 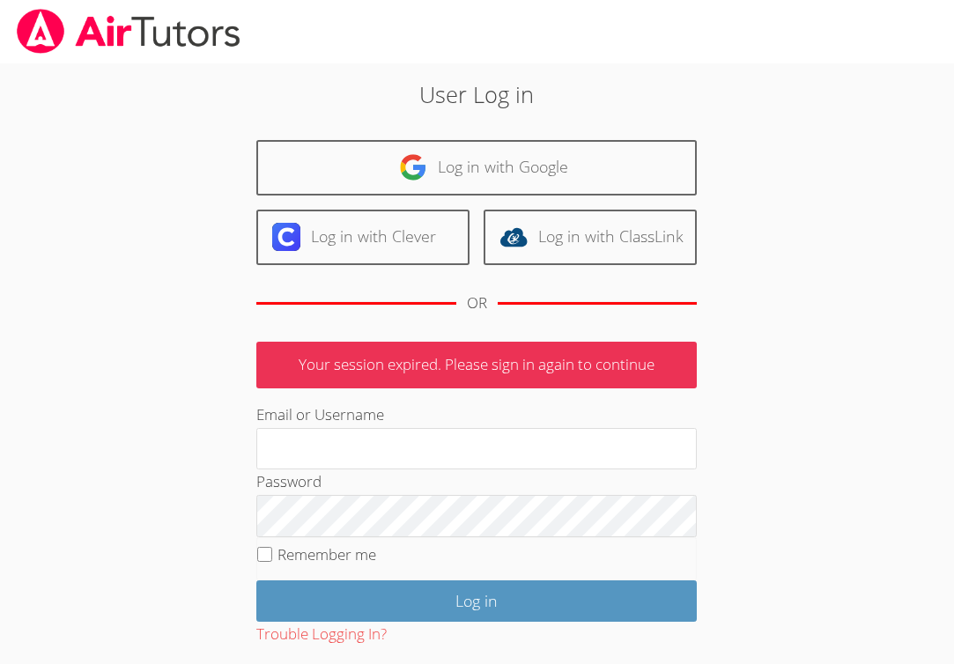 I want to click on label: Password, so click(x=289, y=481).